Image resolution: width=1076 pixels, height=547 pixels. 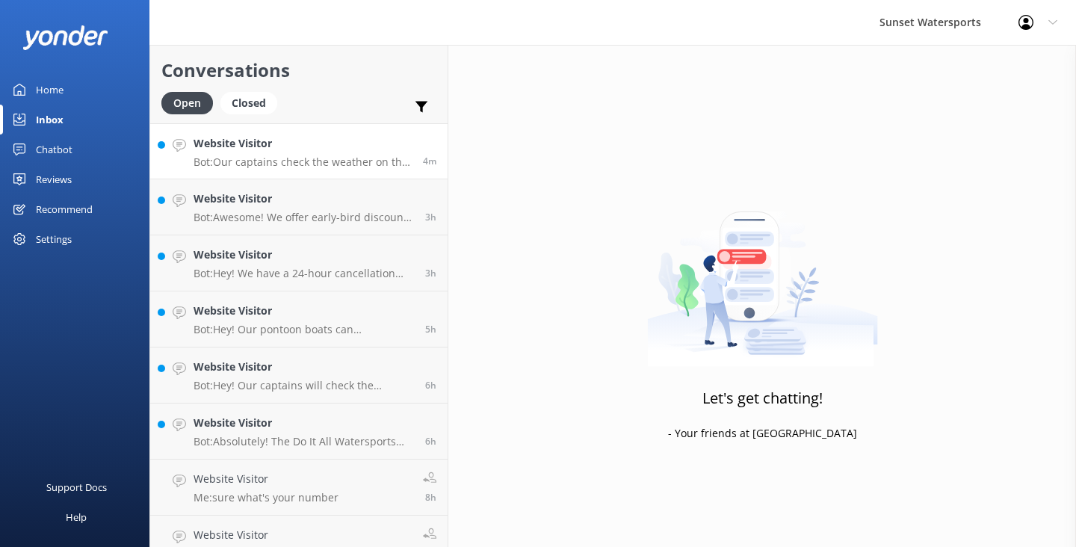 What do you see at coordinates (299, 319) in the screenshot?
I see `a: Website VisitorBot:Hey! Our pontoon boats can accommodate up to 8 people, and unfortunately, we c...` at bounding box center [299, 319].